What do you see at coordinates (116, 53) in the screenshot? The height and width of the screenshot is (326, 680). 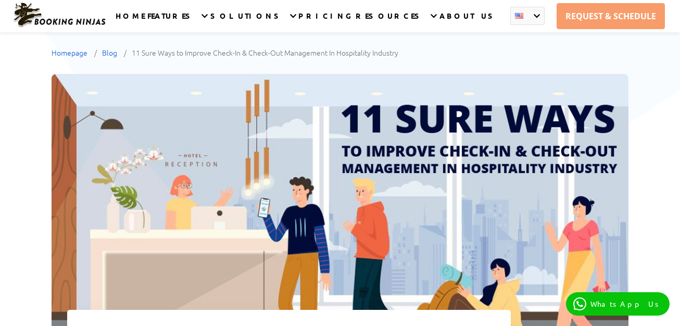 I see `a: Blog` at bounding box center [116, 53].